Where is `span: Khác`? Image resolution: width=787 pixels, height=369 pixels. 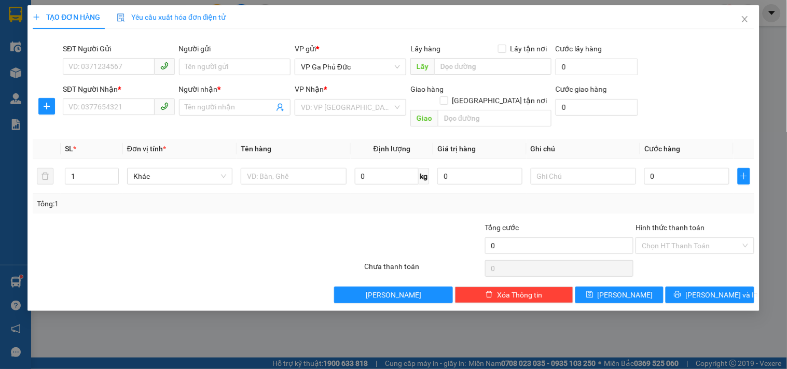
span: Khác is located at coordinates (180, 176).